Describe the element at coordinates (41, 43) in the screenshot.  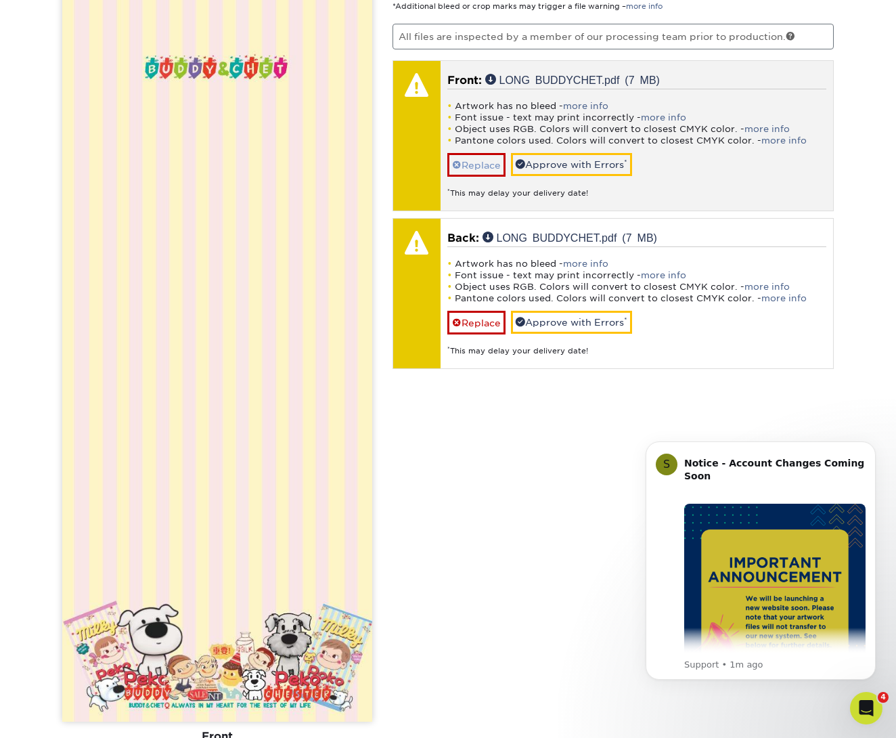
I see `div: Profile image for Support` at that location.